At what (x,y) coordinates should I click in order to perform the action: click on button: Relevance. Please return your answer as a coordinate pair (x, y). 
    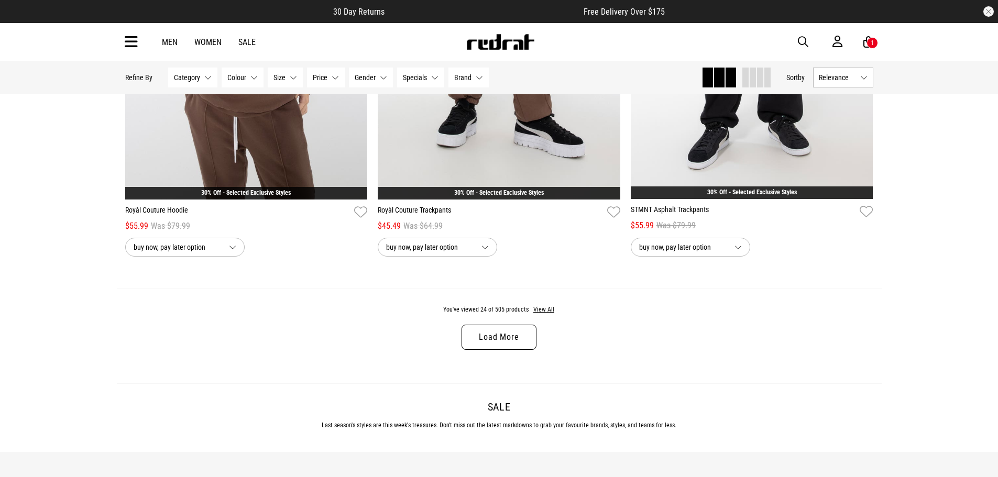
    Looking at the image, I should click on (843, 78).